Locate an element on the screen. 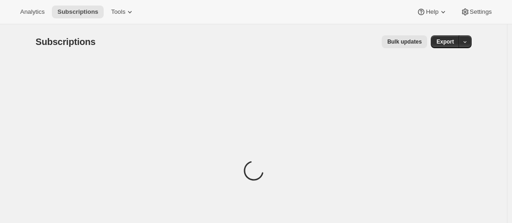 Image resolution: width=512 pixels, height=223 pixels. button: Tools is located at coordinates (123, 12).